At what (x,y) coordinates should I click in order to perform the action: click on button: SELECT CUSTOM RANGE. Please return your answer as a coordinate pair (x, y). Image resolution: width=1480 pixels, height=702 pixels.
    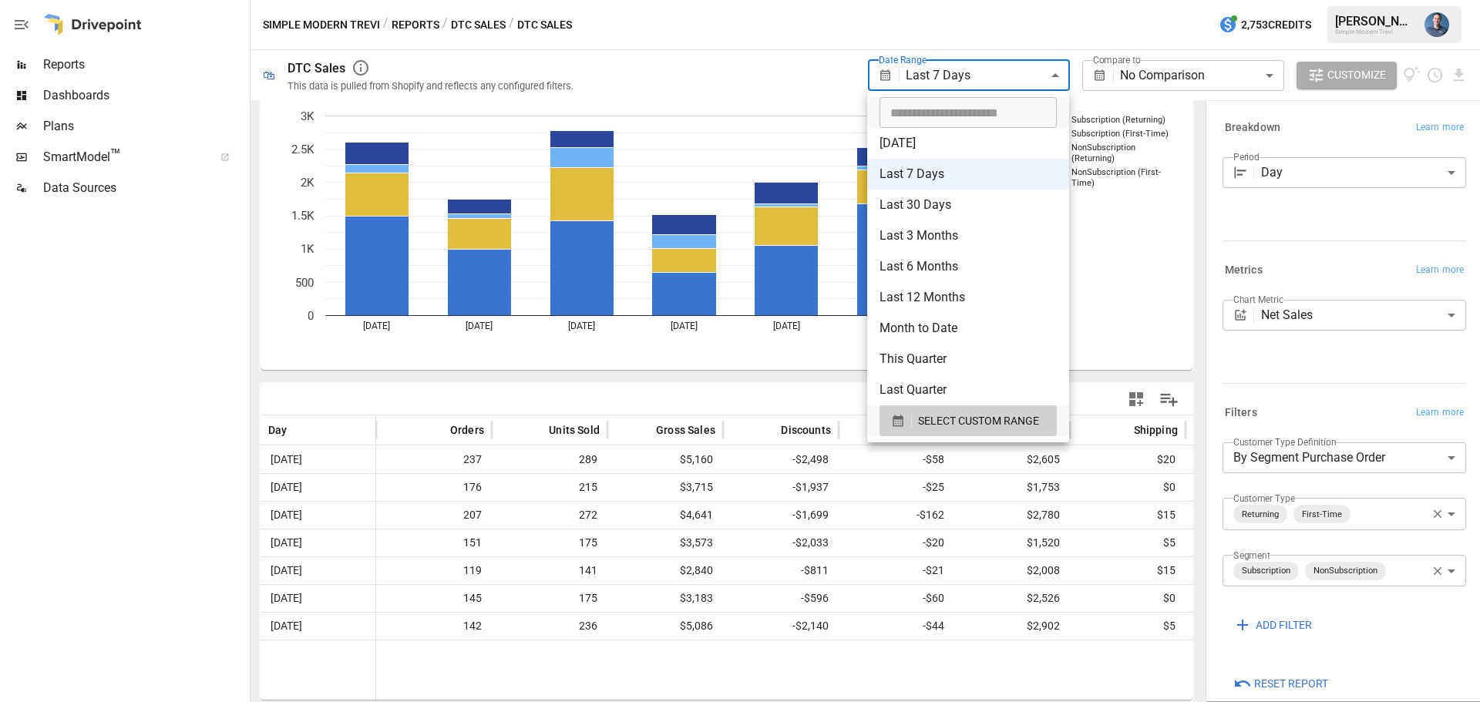
    Looking at the image, I should click on (968, 421).